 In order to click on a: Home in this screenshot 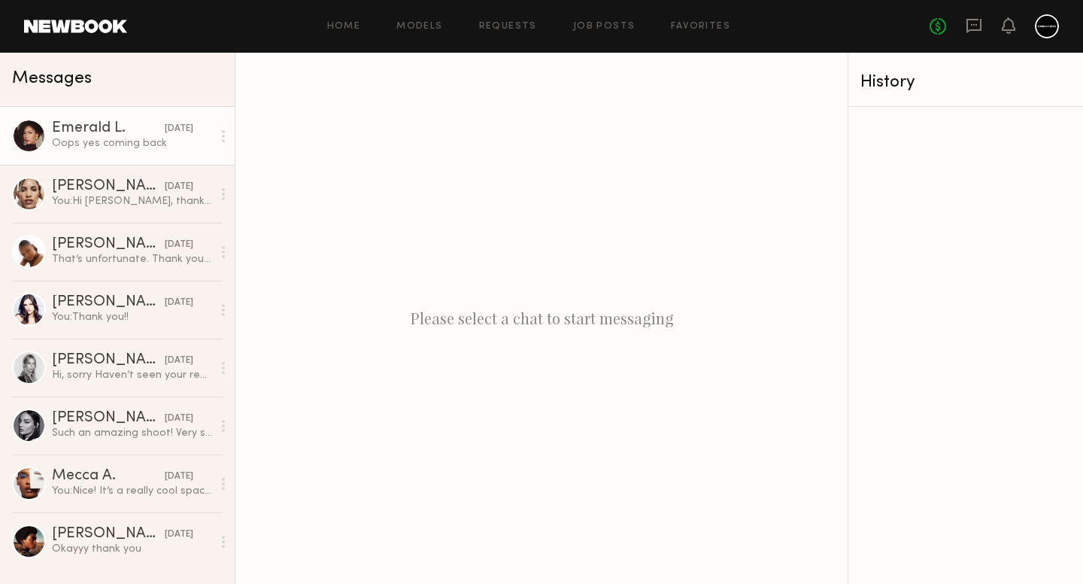, I will do `click(344, 26)`.